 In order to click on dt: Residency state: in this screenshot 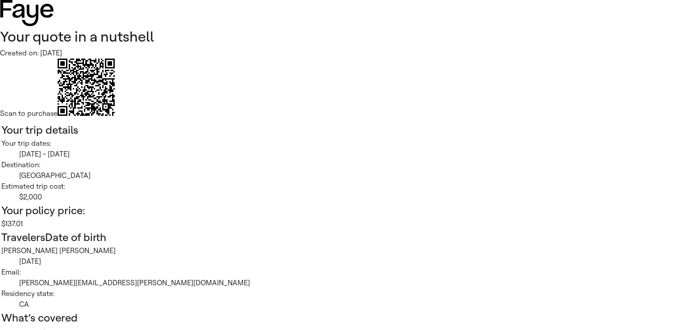, I will do `click(338, 293)`.